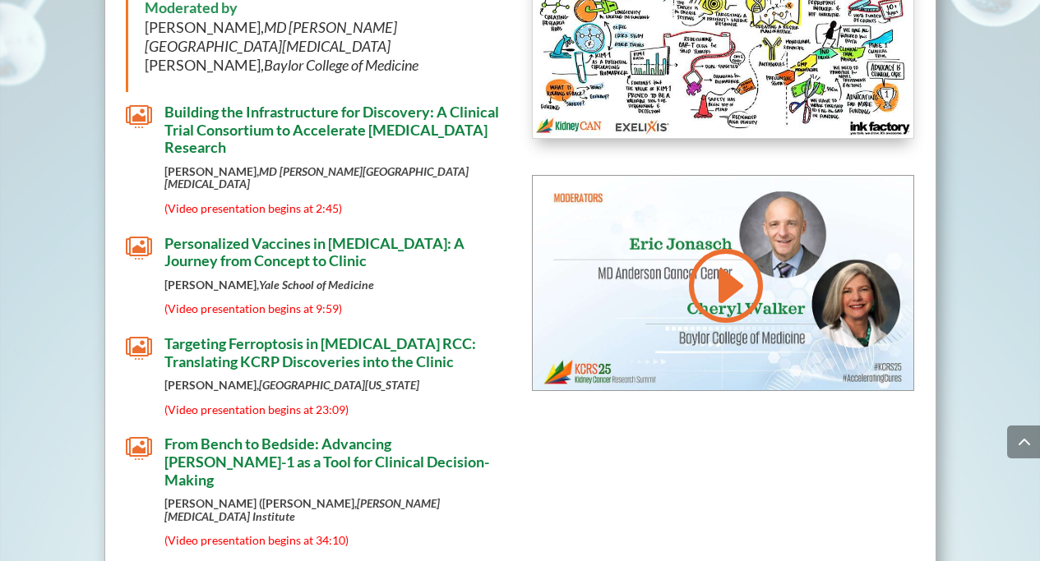 This screenshot has height=561, width=1040. I want to click on span: Building the Infrastructure for Discovery: A Clinical Trial Consortium to Accelerate [MEDICAL_DAT..., so click(331, 129).